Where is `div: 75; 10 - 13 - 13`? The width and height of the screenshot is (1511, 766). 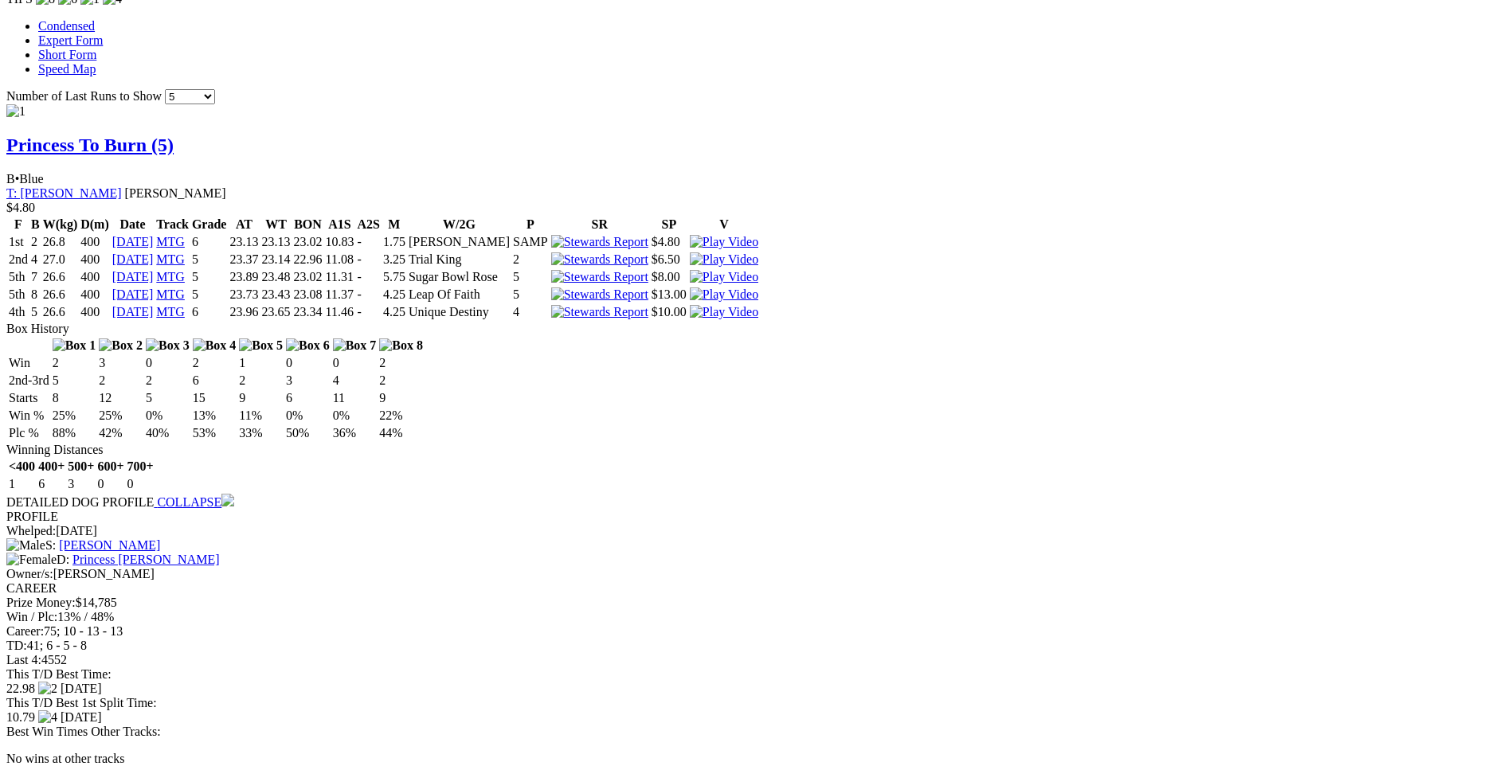 div: 75; 10 - 13 - 13 is located at coordinates (755, 631).